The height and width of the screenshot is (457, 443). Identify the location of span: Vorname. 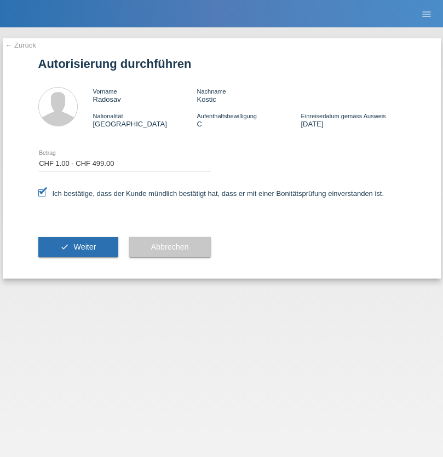
(105, 91).